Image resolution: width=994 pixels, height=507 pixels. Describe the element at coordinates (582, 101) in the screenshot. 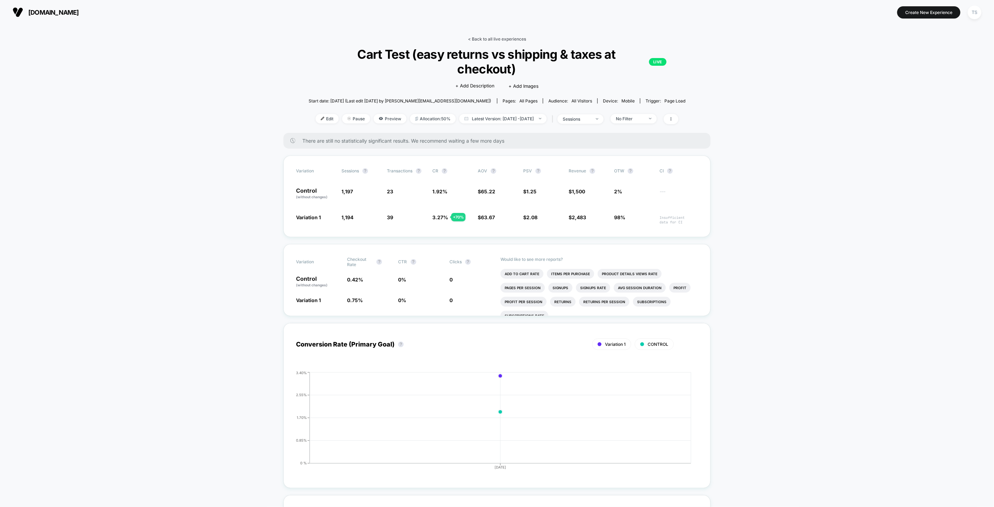

I see `span: All Visitors` at that location.